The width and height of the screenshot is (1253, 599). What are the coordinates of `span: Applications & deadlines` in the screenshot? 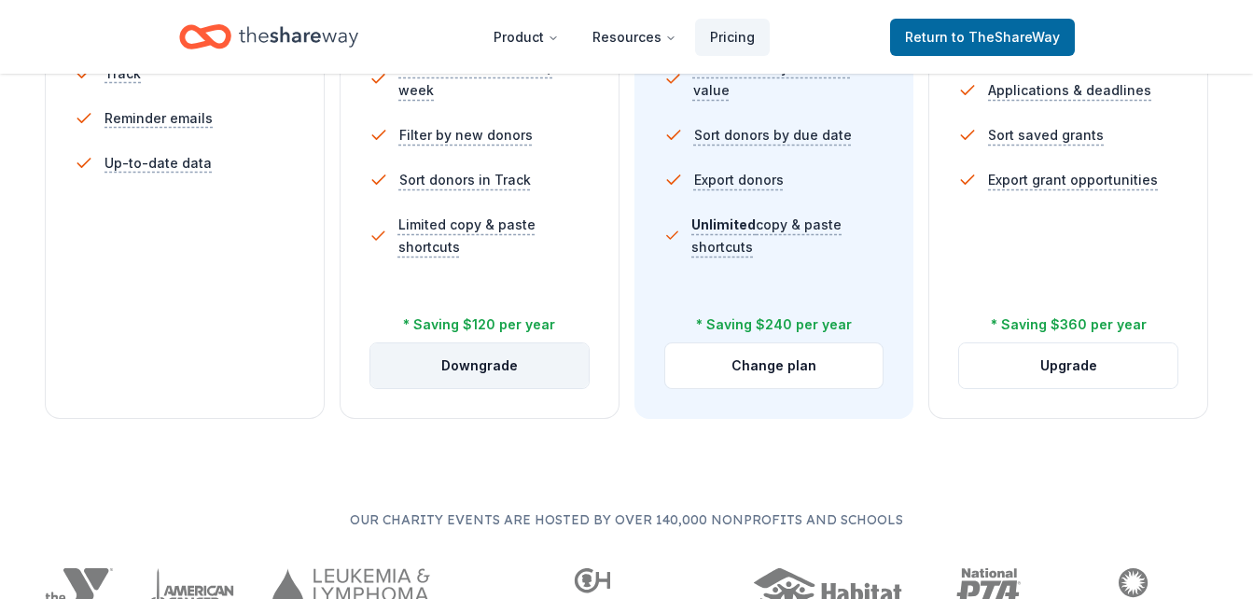 It's located at (1069, 91).